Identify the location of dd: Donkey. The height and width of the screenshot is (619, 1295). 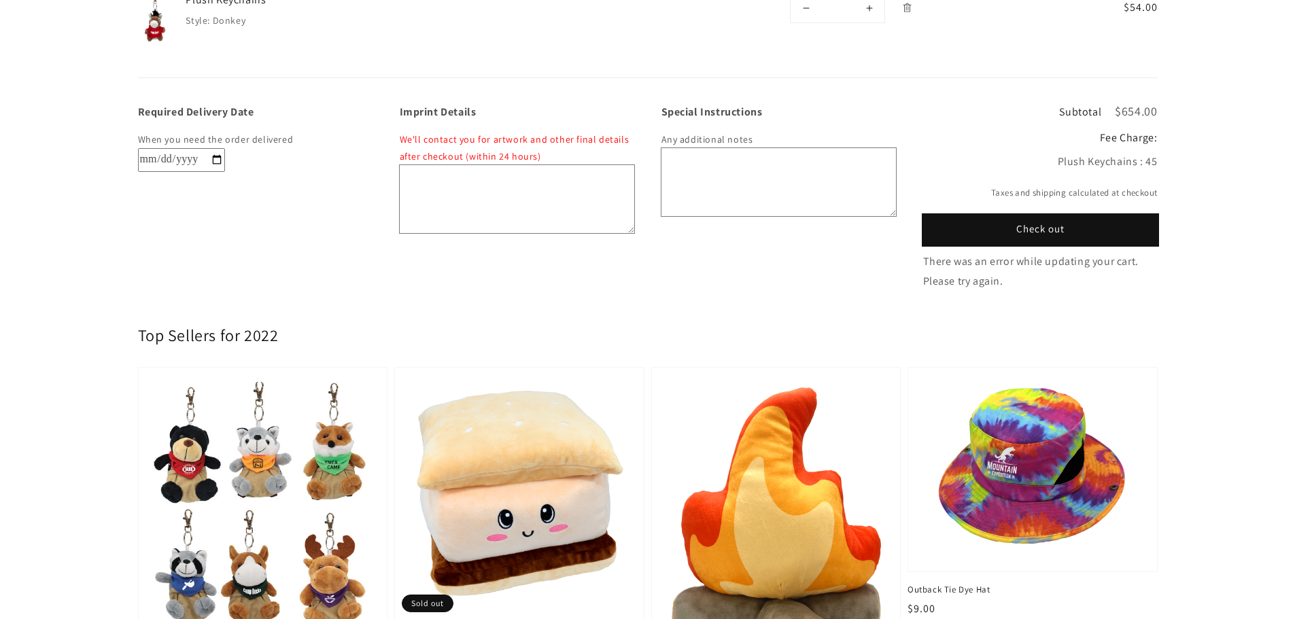
(229, 20).